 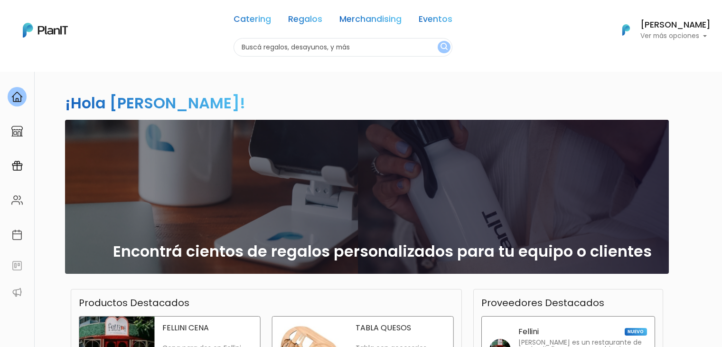 I want to click on a: Merchandising, so click(x=370, y=21).